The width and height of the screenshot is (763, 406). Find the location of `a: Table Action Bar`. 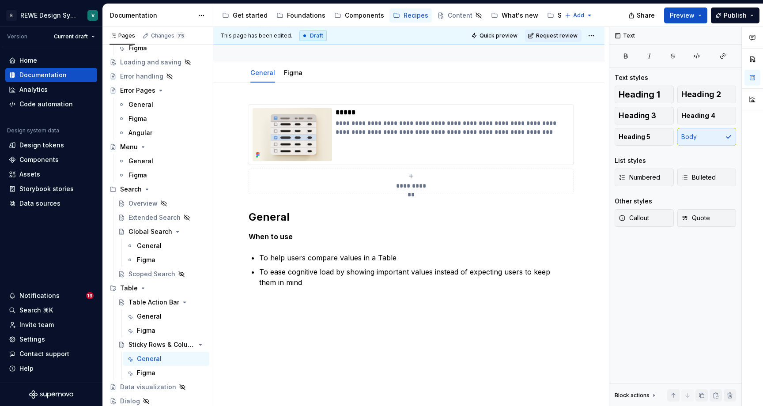

a: Table Action Bar is located at coordinates (162, 303).